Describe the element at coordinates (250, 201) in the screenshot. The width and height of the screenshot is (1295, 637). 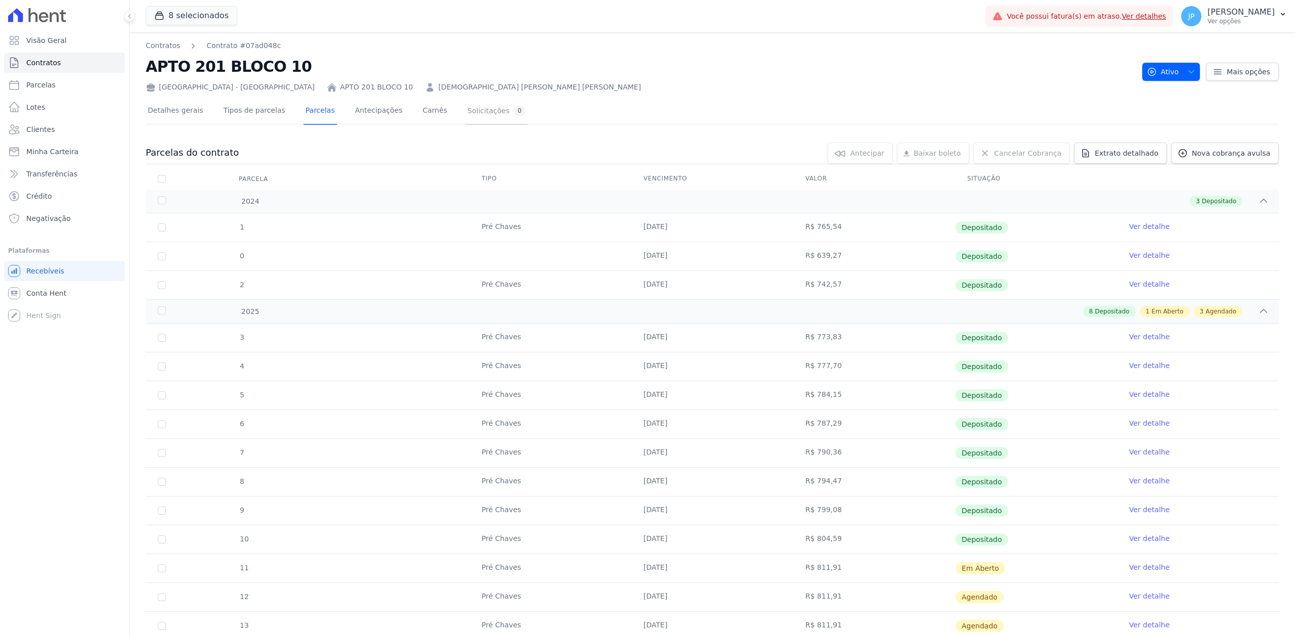
I see `span: 2024` at that location.